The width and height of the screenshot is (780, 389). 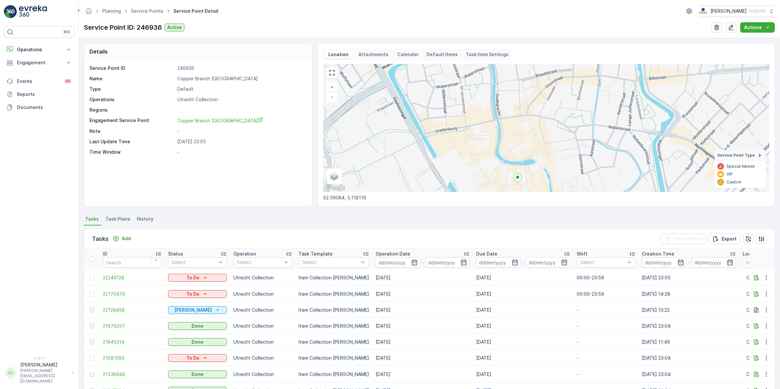 I want to click on a: Zoom In, so click(x=332, y=87).